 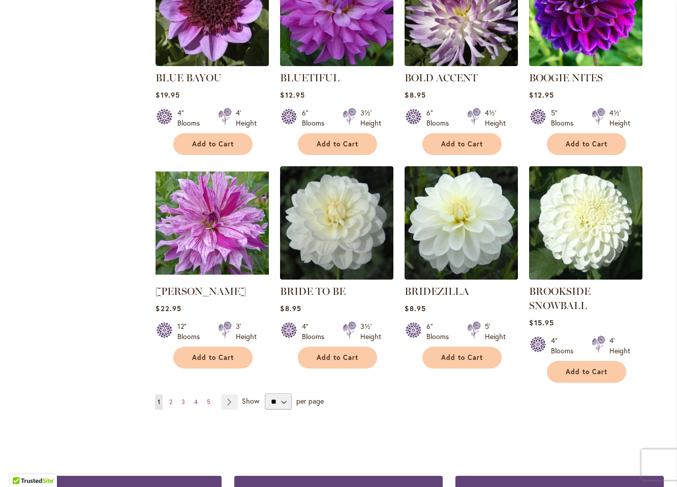 I want to click on div: 5' Height, so click(x=495, y=331).